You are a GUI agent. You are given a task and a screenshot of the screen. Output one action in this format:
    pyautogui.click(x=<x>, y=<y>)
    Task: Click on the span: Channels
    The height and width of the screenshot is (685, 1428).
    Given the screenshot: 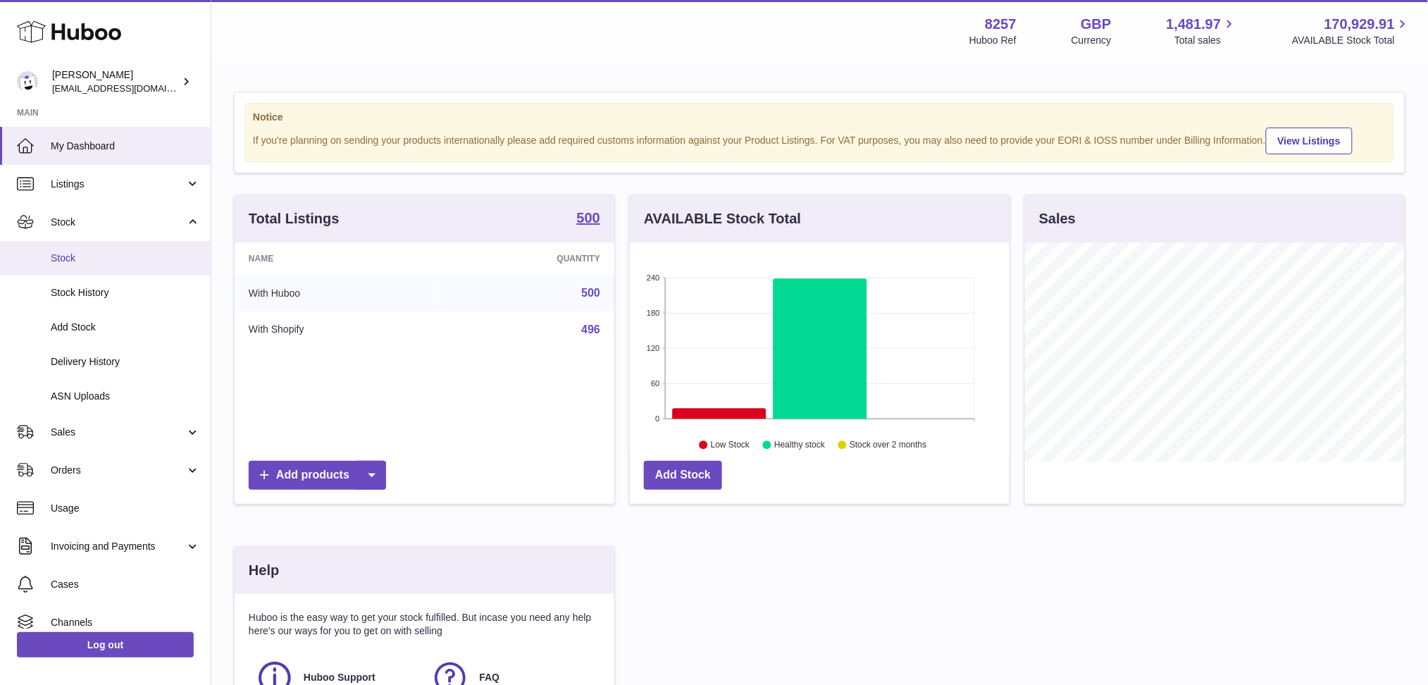 What is the action you would take?
    pyautogui.click(x=125, y=622)
    